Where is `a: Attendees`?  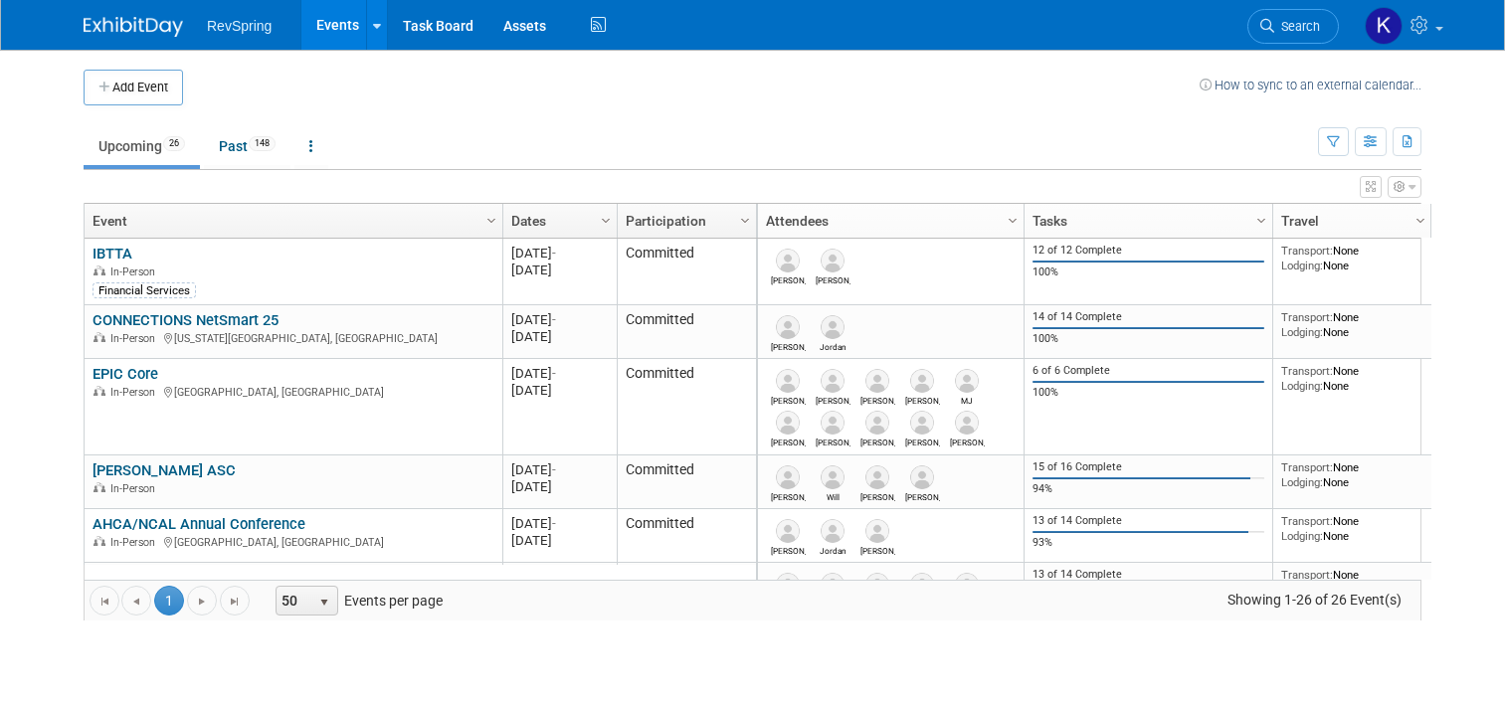
a: Attendees is located at coordinates (888, 221).